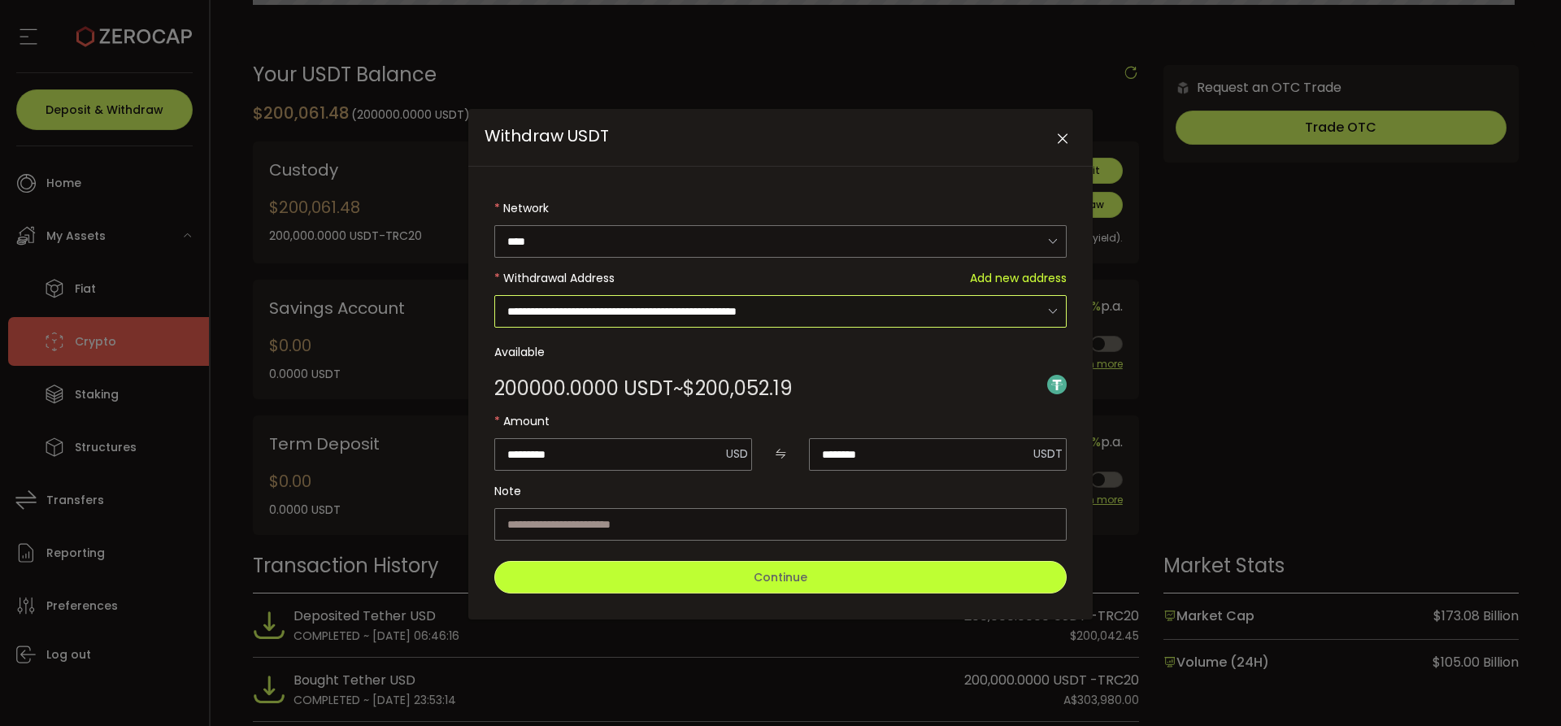  I want to click on label: Available, so click(781, 352).